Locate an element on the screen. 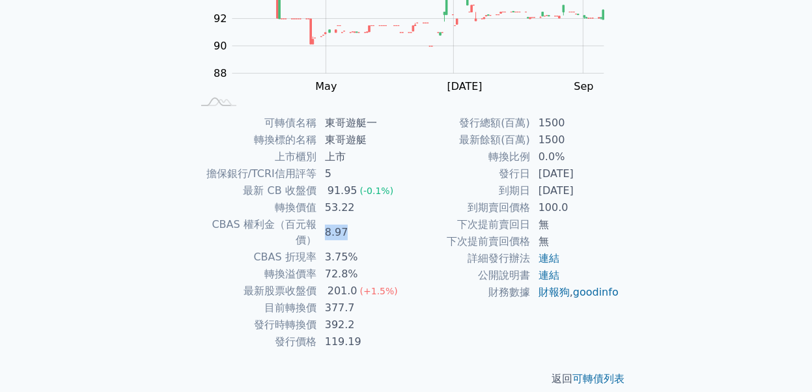 The image size is (812, 392). span: (+1.5%) is located at coordinates (379, 291).